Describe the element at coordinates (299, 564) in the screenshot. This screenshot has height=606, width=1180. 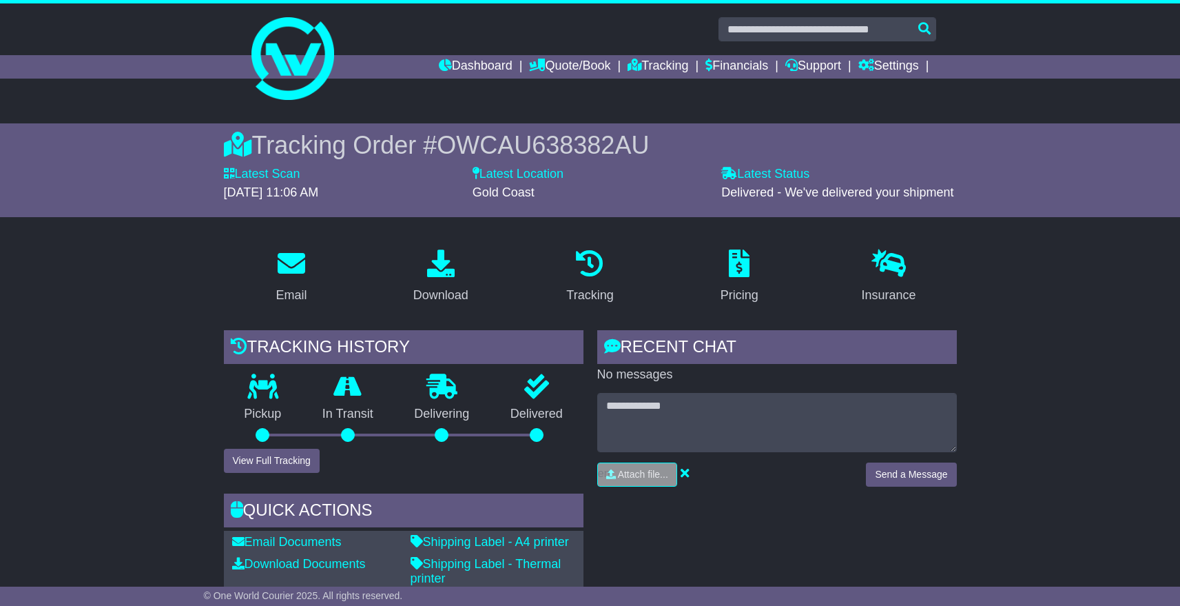
I see `a: Download Documents` at that location.